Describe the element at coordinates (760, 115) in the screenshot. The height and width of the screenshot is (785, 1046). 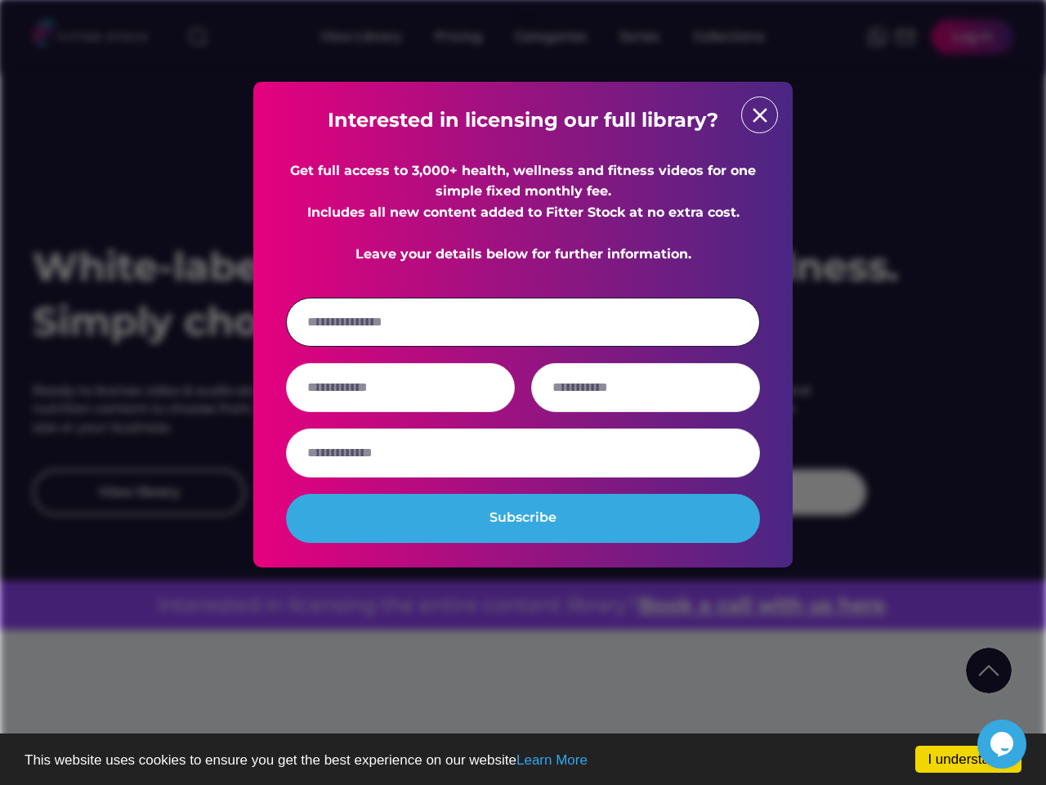
I see `button: close` at that location.